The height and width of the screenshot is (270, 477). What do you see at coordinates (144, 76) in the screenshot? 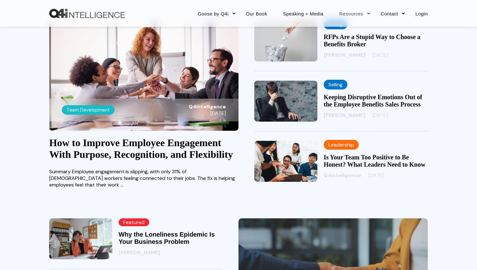
I see `a: How to Improve Employee Engagement With Purpose, Recognition, and Flexibility Team Development Q4...` at bounding box center [144, 76].